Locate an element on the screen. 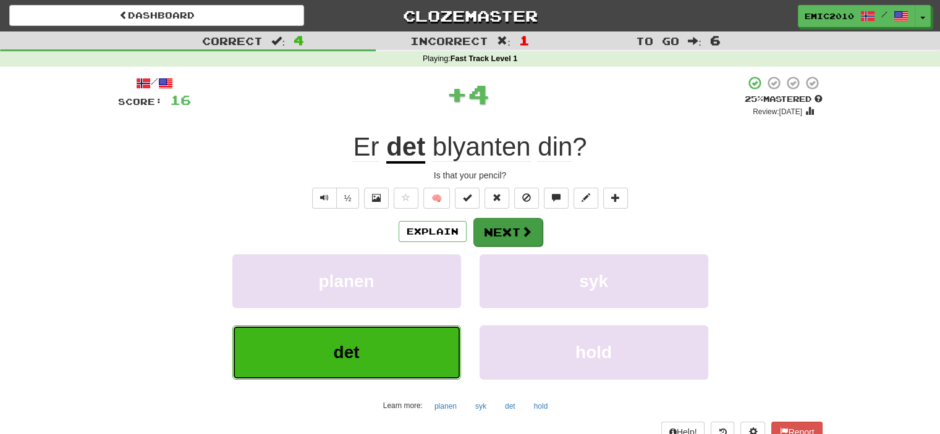 This screenshot has height=434, width=940. button: Favorite sentence (alt+f) is located at coordinates (406, 198).